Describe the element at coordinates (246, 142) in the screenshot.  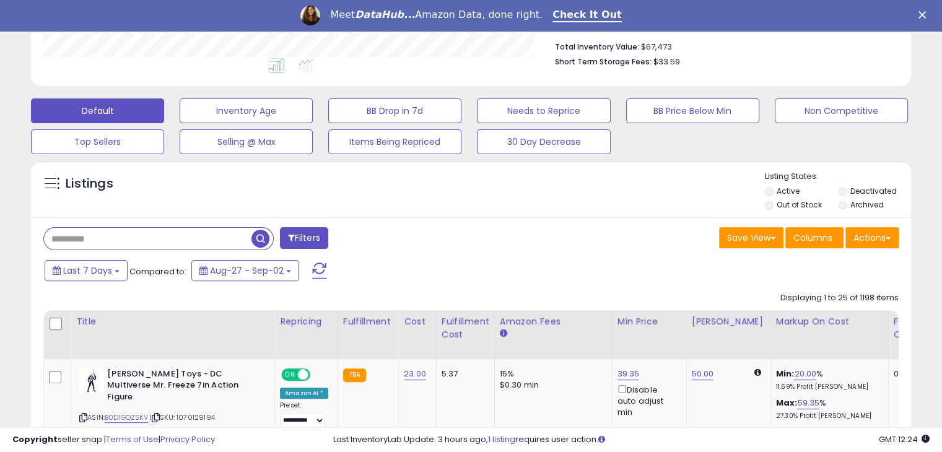
I see `button: Selling @ Max` at that location.